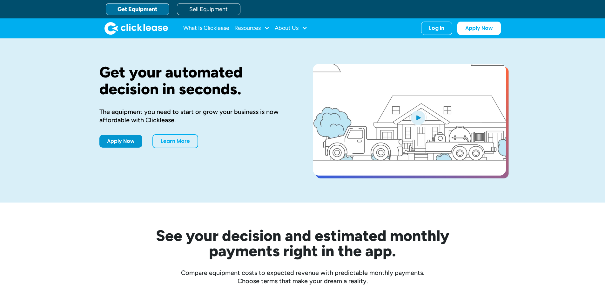 The image size is (605, 300). What do you see at coordinates (136, 28) in the screenshot?
I see `img: Clicklease logo` at bounding box center [136, 28].